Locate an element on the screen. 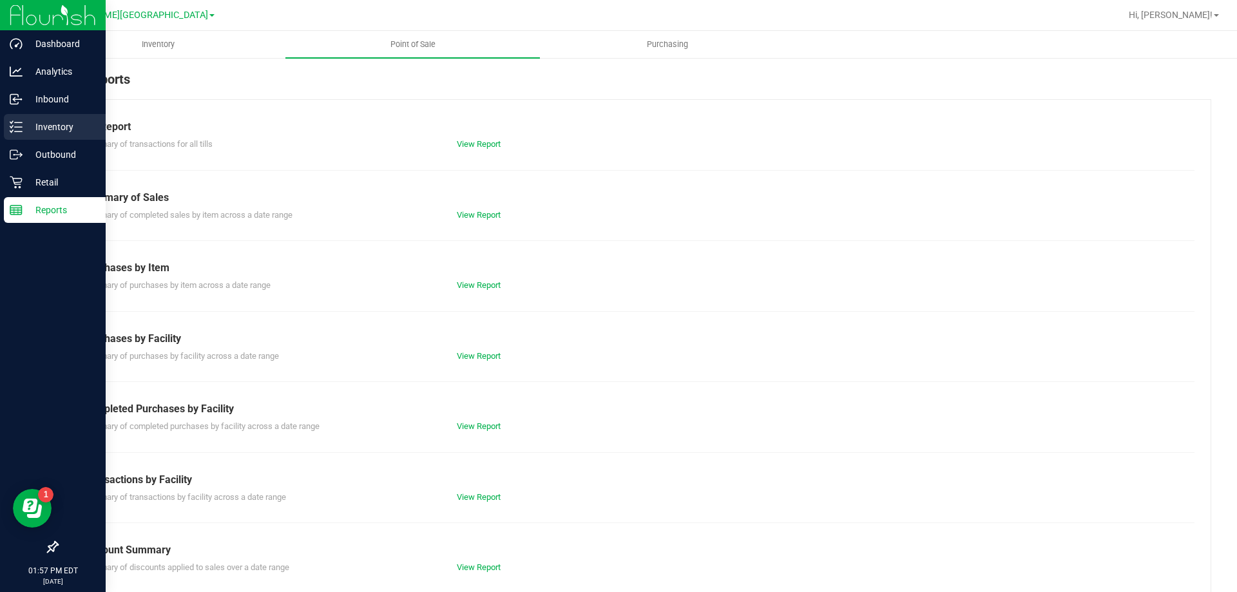  p: Retail is located at coordinates (61, 182).